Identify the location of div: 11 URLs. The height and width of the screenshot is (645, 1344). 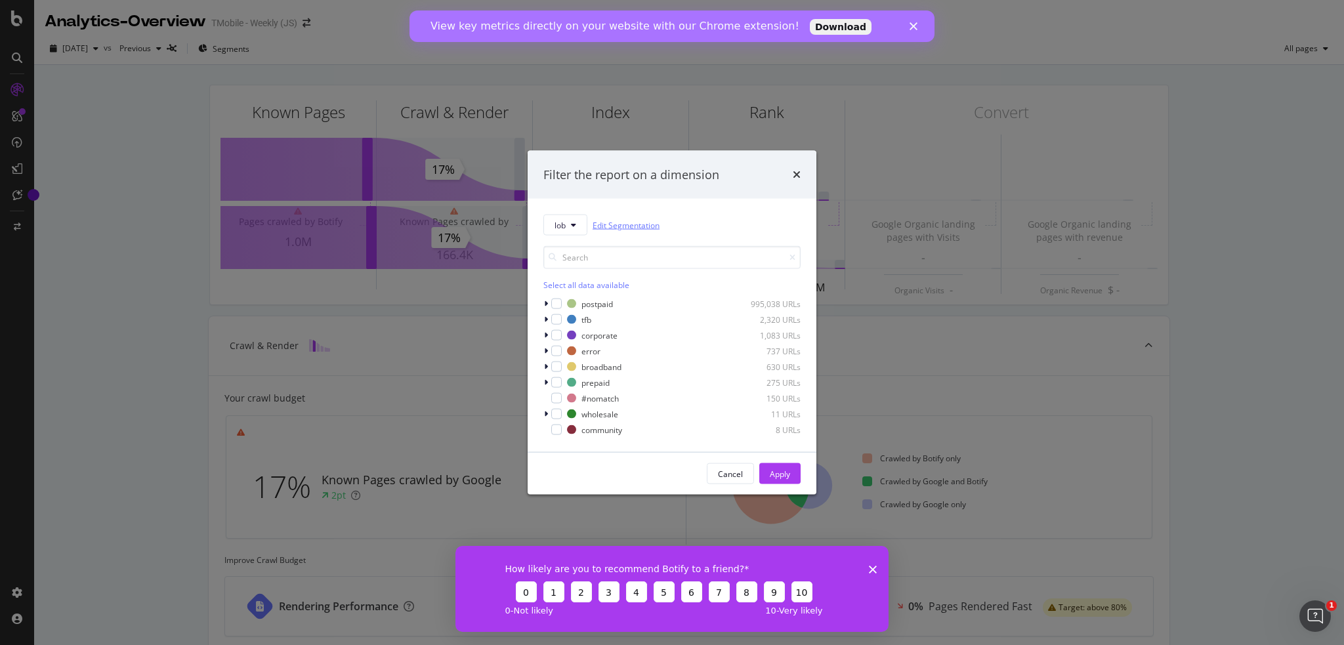
(769, 414).